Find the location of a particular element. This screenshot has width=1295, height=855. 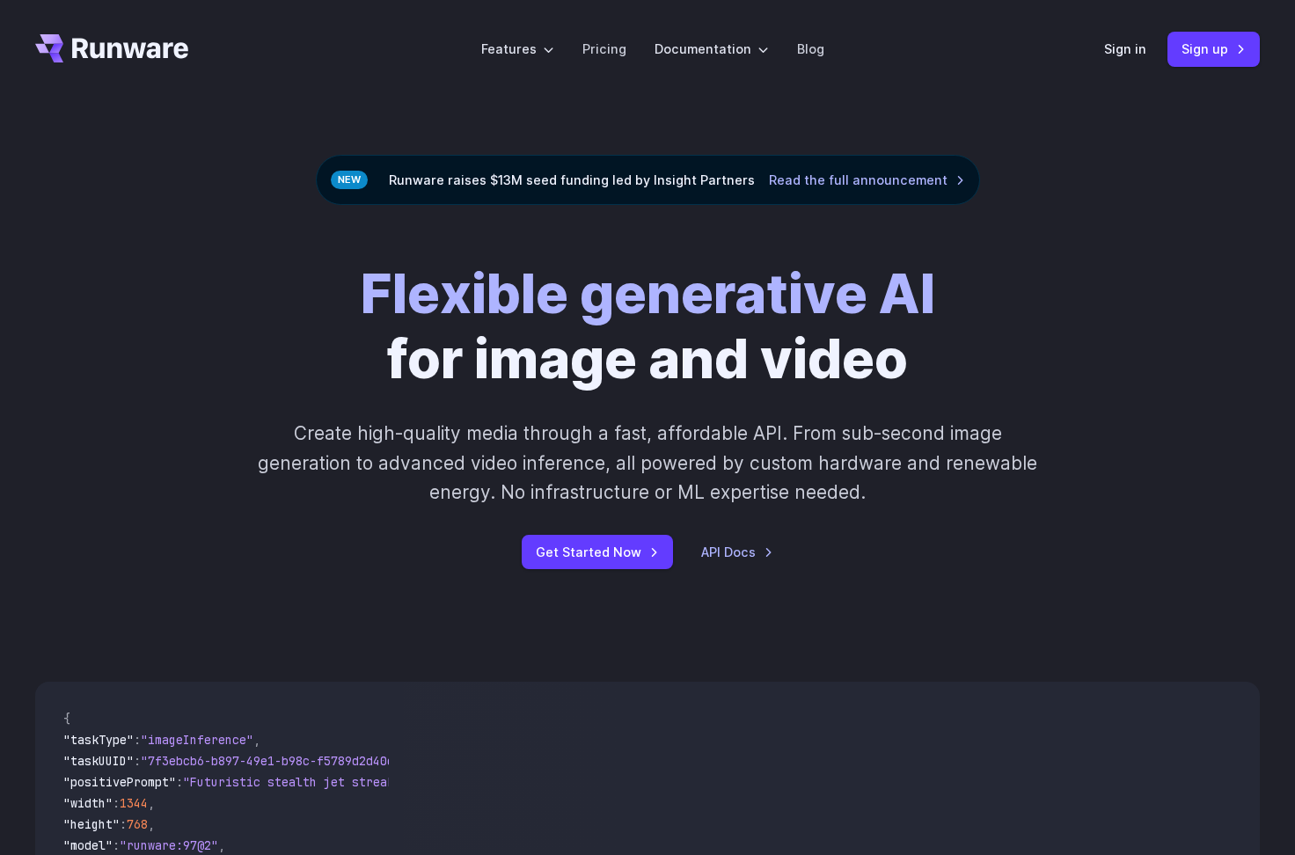

a: Sign in is located at coordinates (1125, 48).